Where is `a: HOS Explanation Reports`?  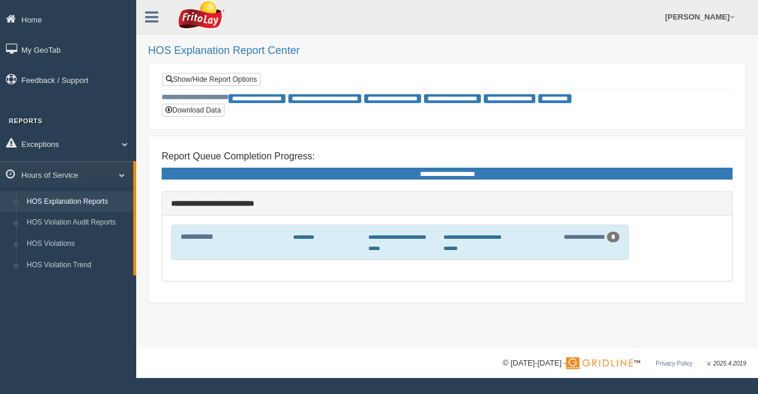 a: HOS Explanation Reports is located at coordinates (77, 202).